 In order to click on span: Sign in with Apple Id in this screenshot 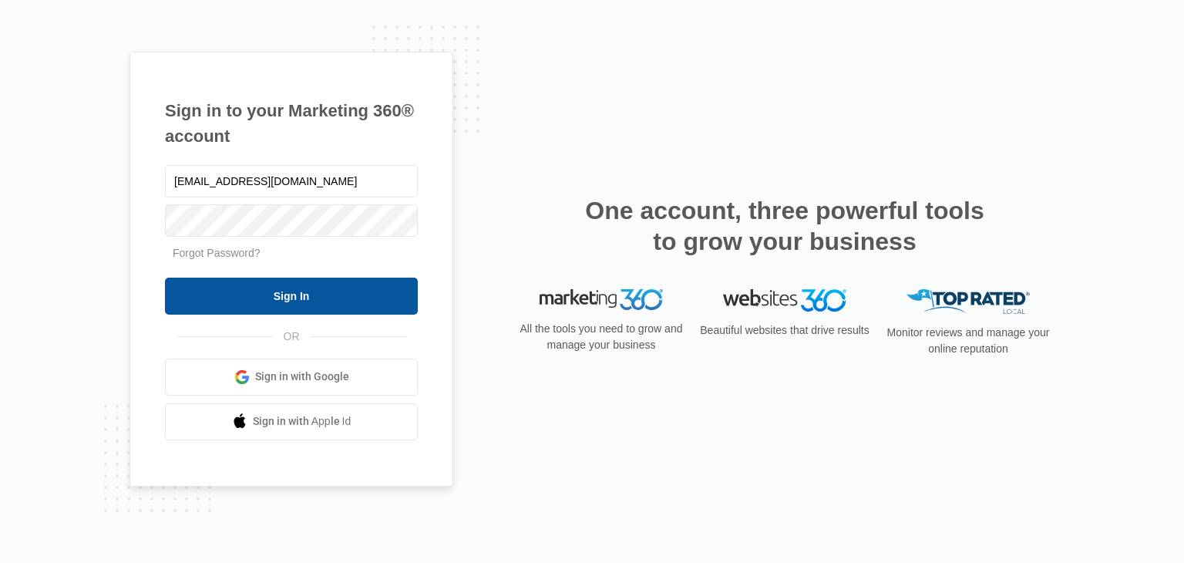, I will do `click(302, 421)`.